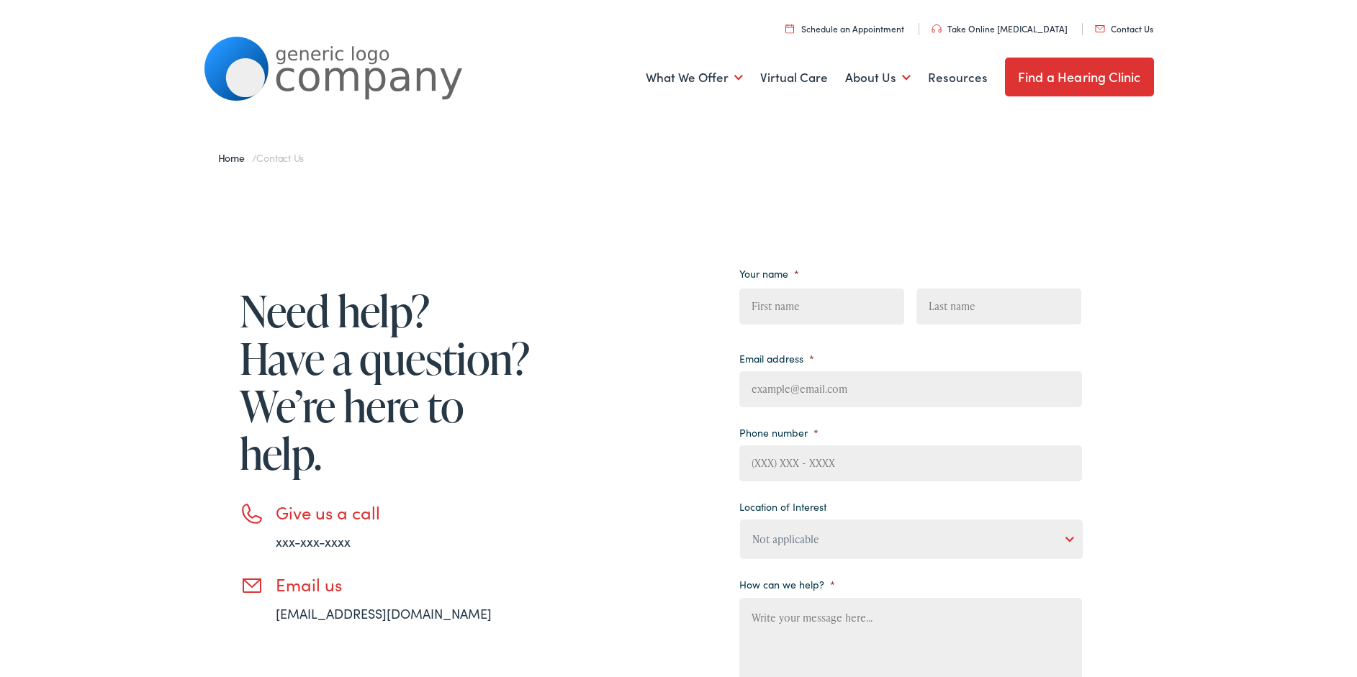 Image resolution: width=1357 pixels, height=677 pixels. What do you see at coordinates (313, 541) in the screenshot?
I see `a: xxx-xxx-xxxx` at bounding box center [313, 541].